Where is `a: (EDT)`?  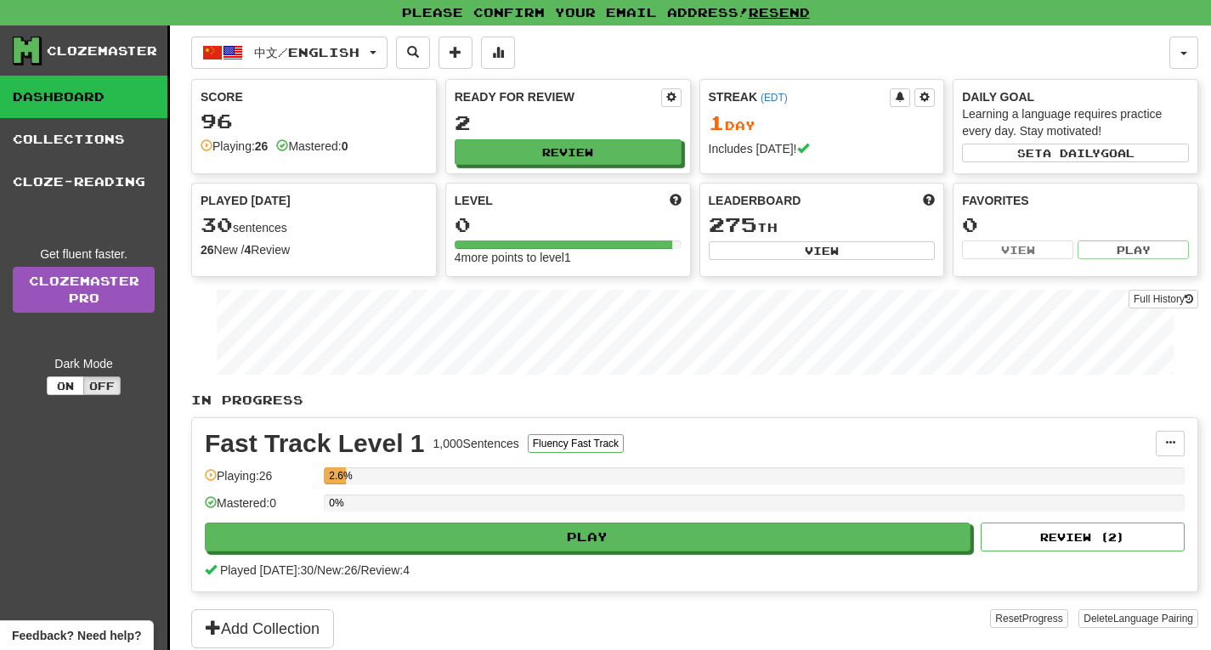 a: (EDT) is located at coordinates (774, 98).